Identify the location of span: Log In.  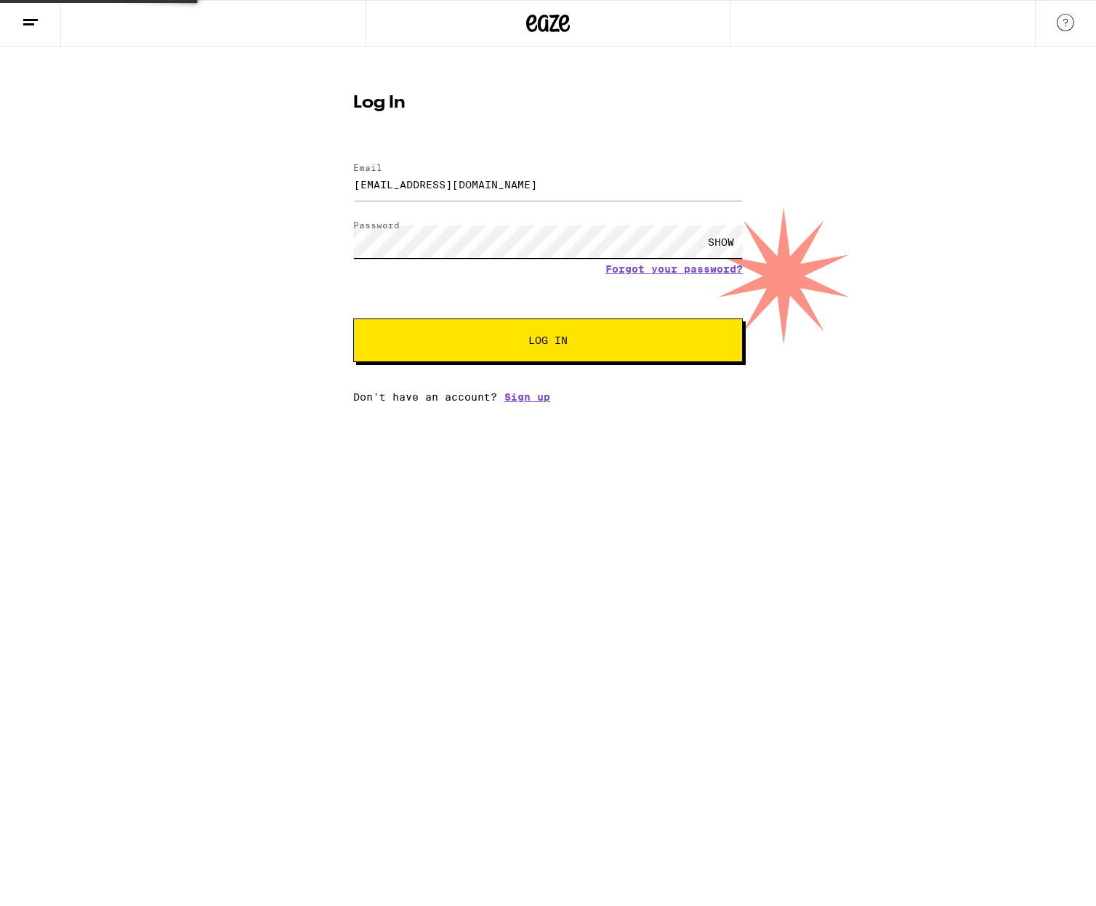
(548, 340).